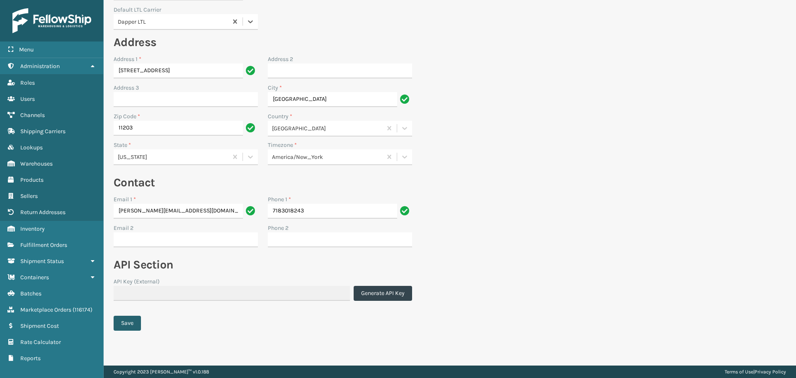  Describe the element at coordinates (27, 99) in the screenshot. I see `span: Users` at that location.